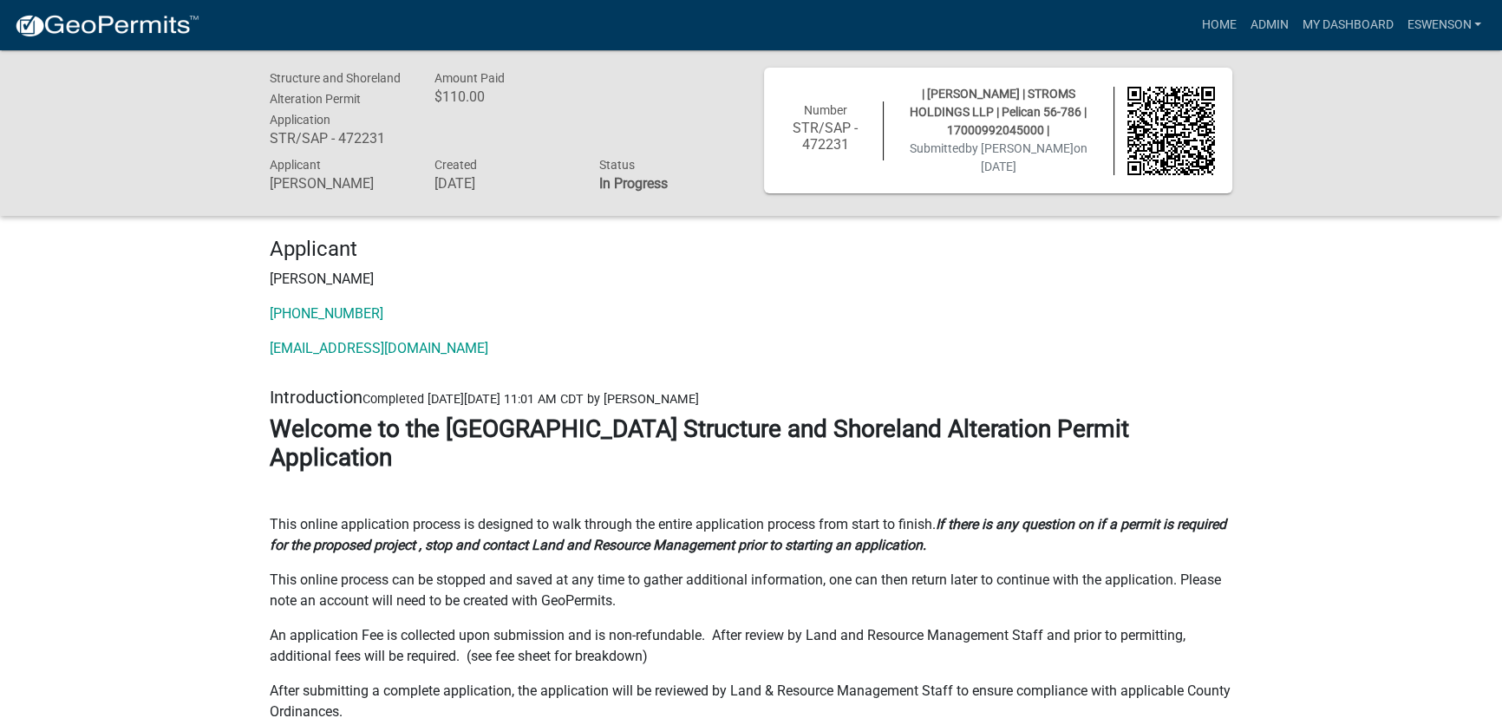 The width and height of the screenshot is (1502, 718). Describe the element at coordinates (1218, 25) in the screenshot. I see `a: Home` at that location.